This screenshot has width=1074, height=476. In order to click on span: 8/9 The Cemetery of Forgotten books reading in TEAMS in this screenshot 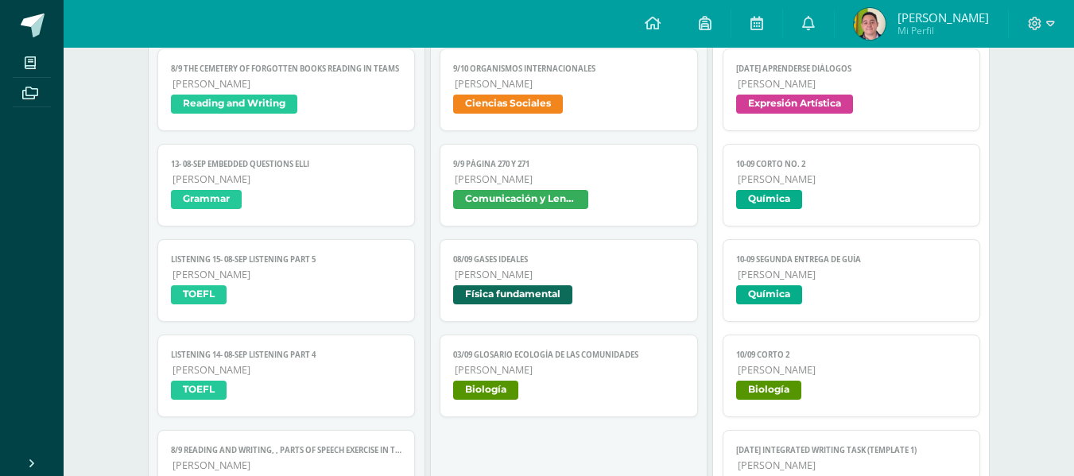, I will do `click(286, 68)`.